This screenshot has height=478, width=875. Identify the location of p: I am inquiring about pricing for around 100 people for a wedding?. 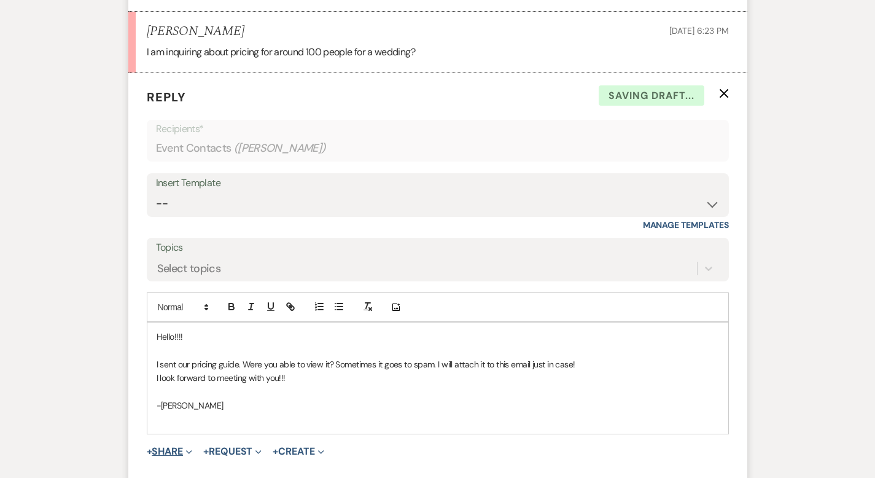
(438, 52).